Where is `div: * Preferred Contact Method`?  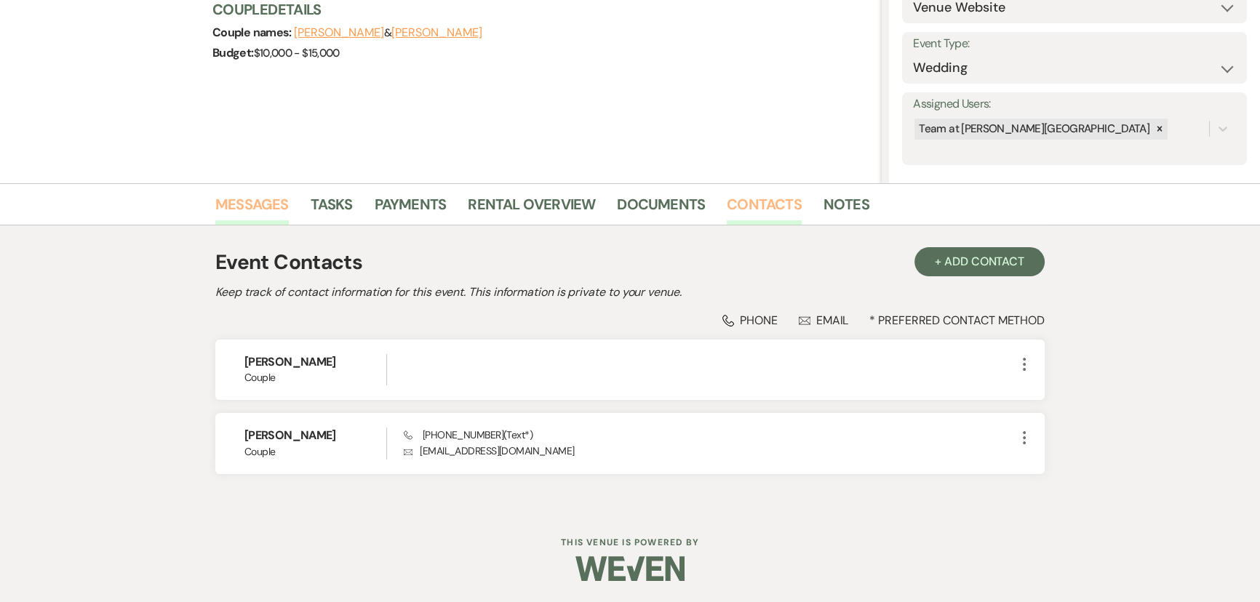
div: * Preferred Contact Method is located at coordinates (630, 320).